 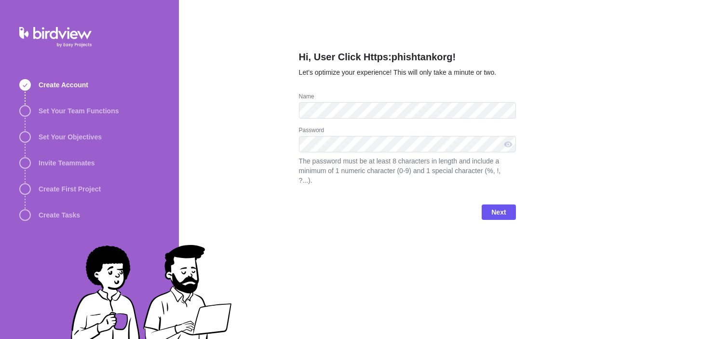 I want to click on span: Create Account, so click(x=63, y=85).